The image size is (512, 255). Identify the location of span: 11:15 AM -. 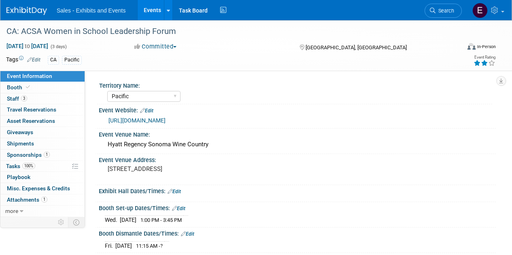
(149, 246).